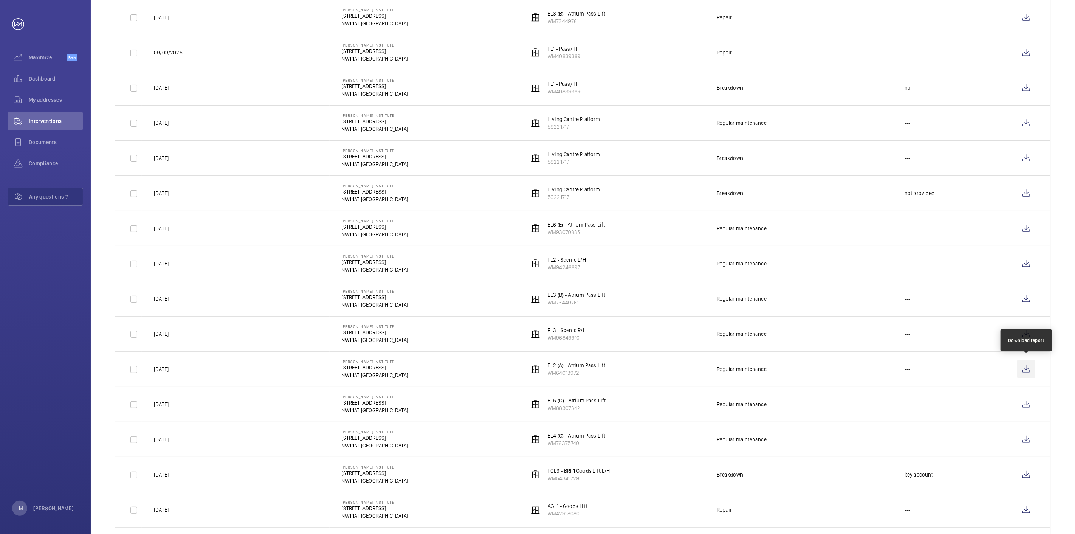 The image size is (1075, 534). I want to click on p: EL5 (D) - Atrium Pass Lift, so click(577, 400).